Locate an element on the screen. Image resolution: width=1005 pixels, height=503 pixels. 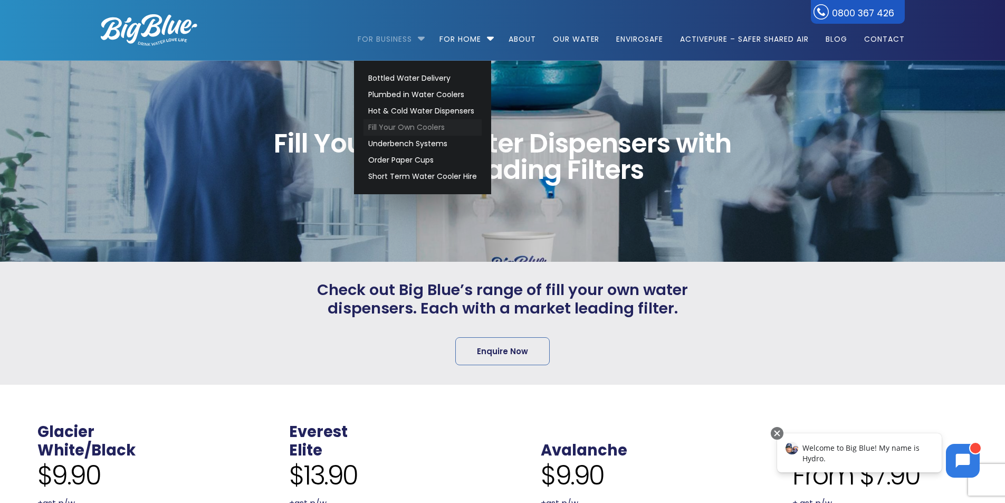
a: Order Paper Cups is located at coordinates (422, 160).